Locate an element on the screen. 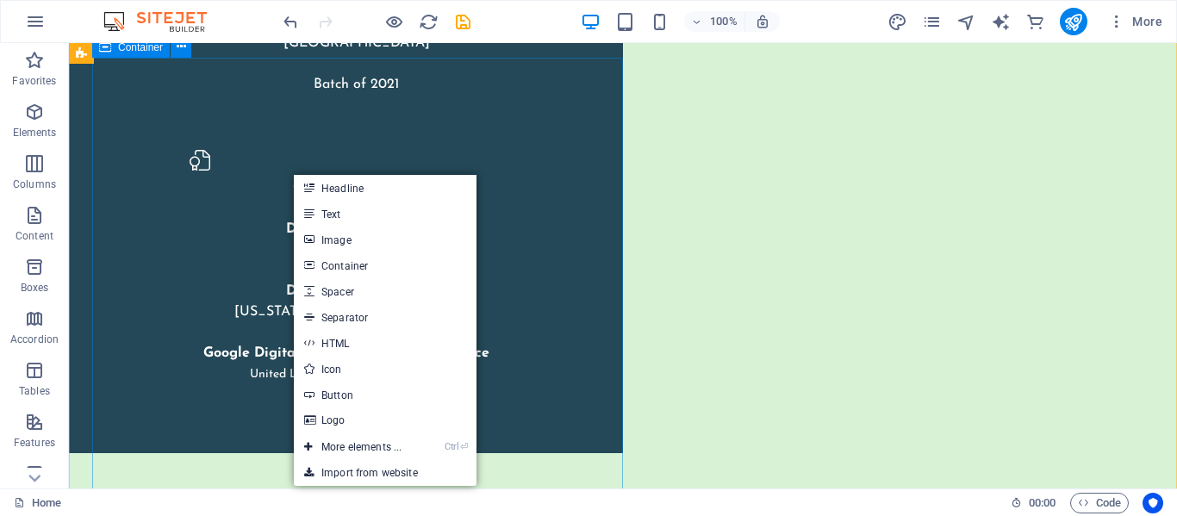 The image size is (1177, 516). h6: 100% is located at coordinates (724, 22).